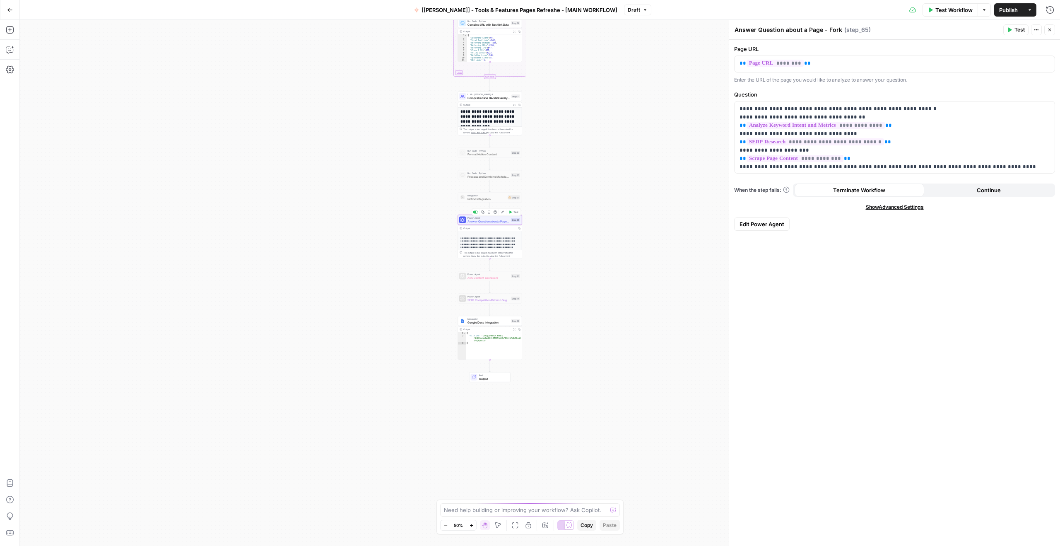 The image size is (1060, 546). Describe the element at coordinates (490, 197) in the screenshot. I see `div: IntegrationNotion IntegrationStep 57` at that location.